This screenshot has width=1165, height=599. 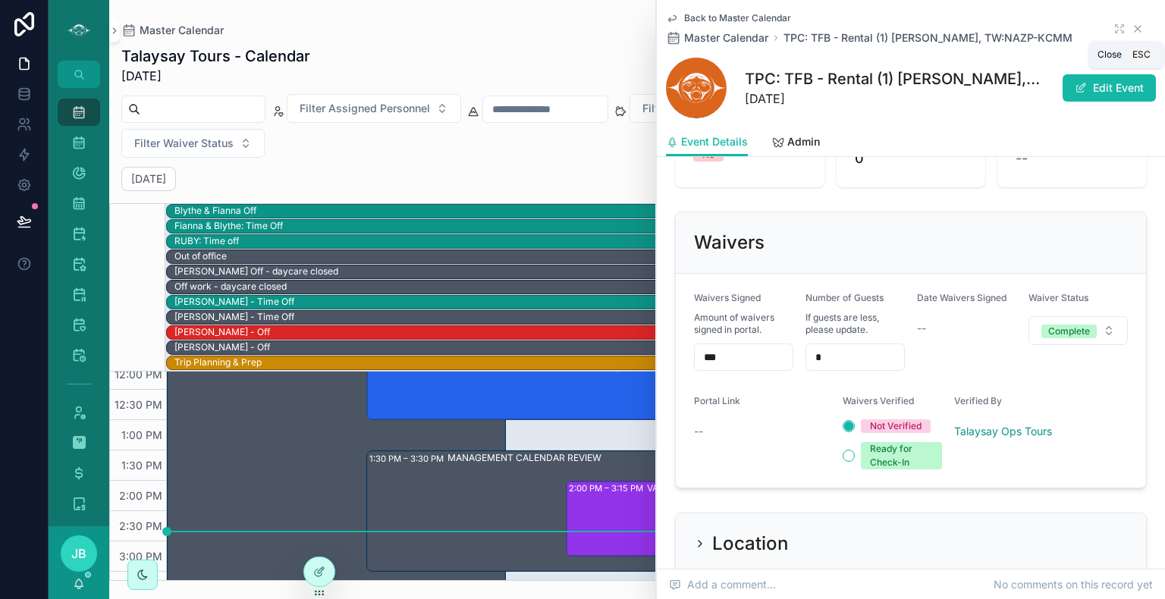 What do you see at coordinates (962, 297) in the screenshot?
I see `span: Date Waivers Signed` at bounding box center [962, 297].